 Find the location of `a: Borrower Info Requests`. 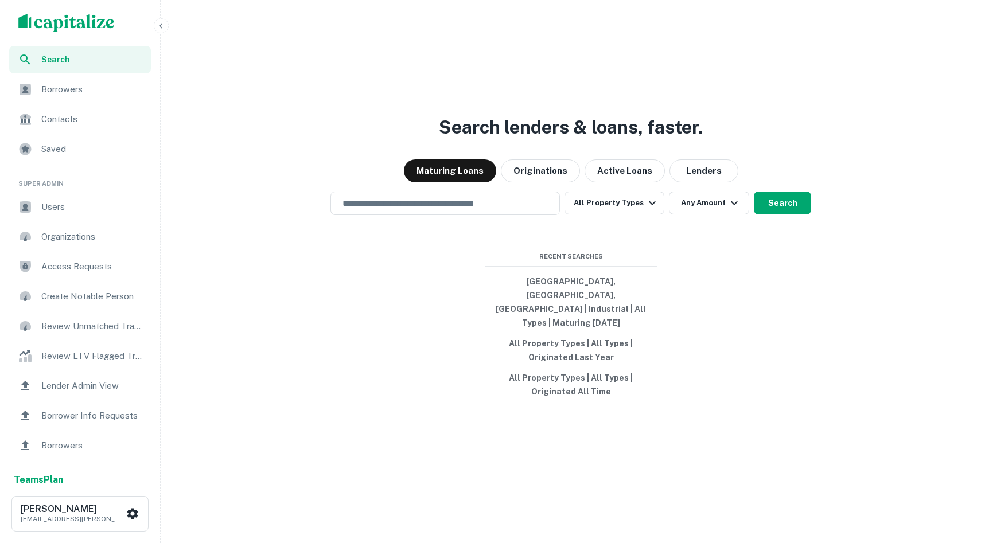

a: Borrower Info Requests is located at coordinates (80, 416).